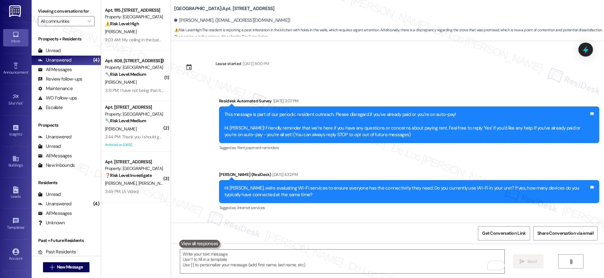  I want to click on div: 11:03 AM: My ceiling in the bathroom is leaking horribly still and nobody came to fix it, so click(181, 40).